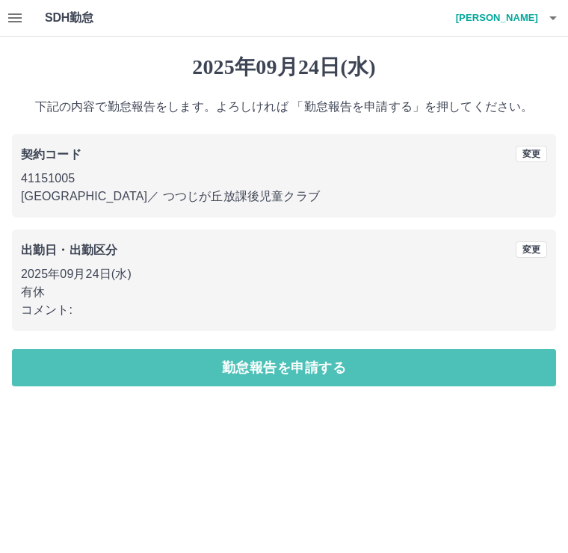 The image size is (568, 553). What do you see at coordinates (284, 310) in the screenshot?
I see `p: コメント:` at bounding box center [284, 310].